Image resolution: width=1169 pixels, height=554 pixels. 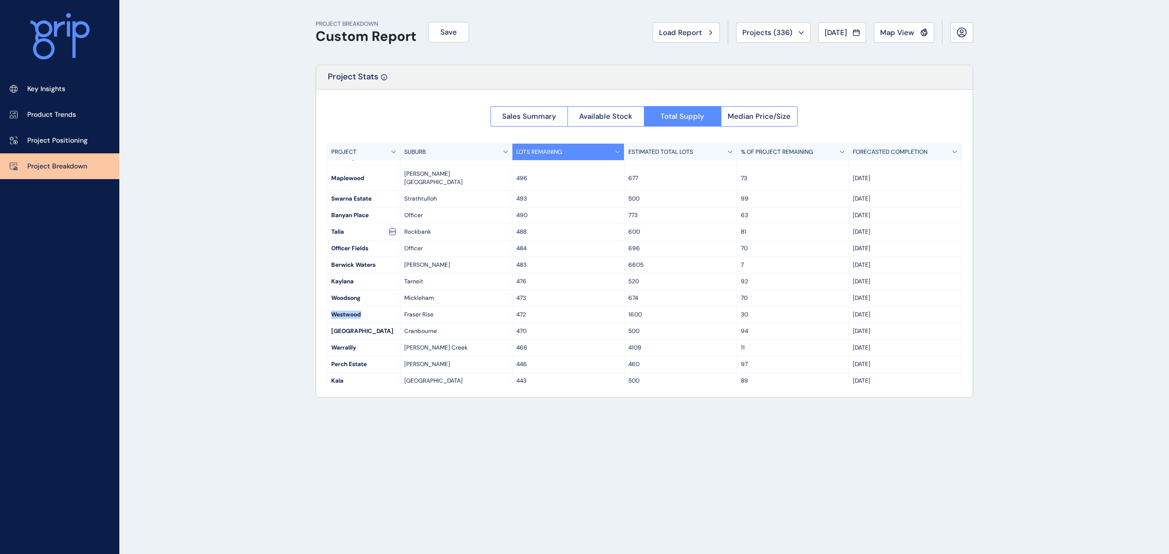 What do you see at coordinates (52, 115) in the screenshot?
I see `p: Product Trends` at bounding box center [52, 115].